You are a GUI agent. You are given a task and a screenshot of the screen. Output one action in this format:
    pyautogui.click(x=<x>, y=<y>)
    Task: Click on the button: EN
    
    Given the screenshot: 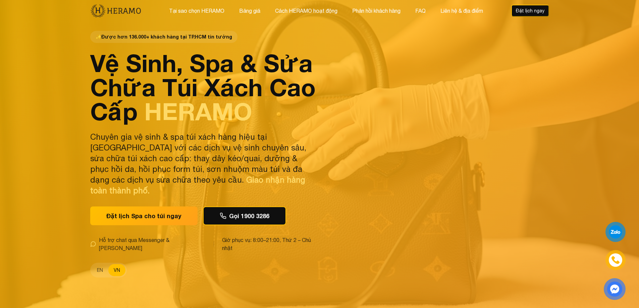 What is the action you would take?
    pyautogui.click(x=100, y=270)
    